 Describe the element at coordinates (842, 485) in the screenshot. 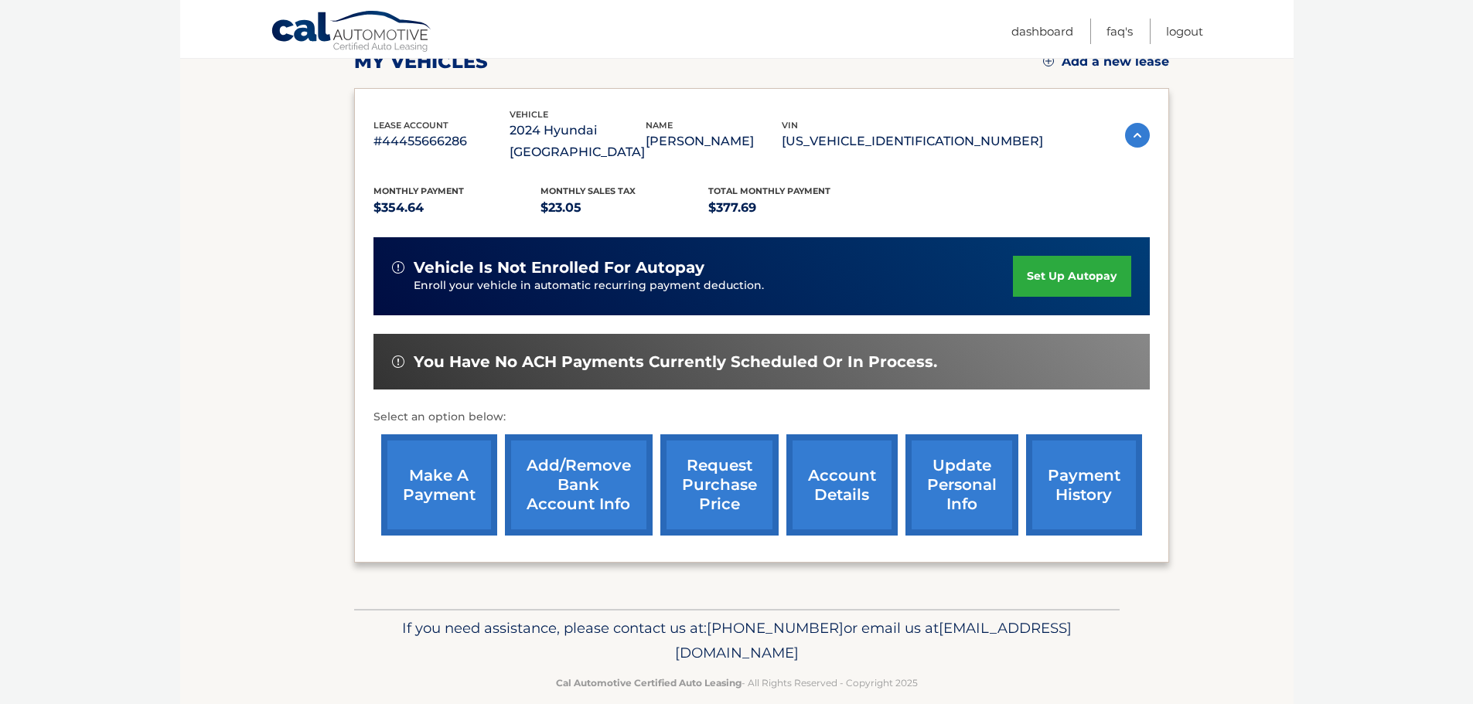

I see `a: account details` at that location.